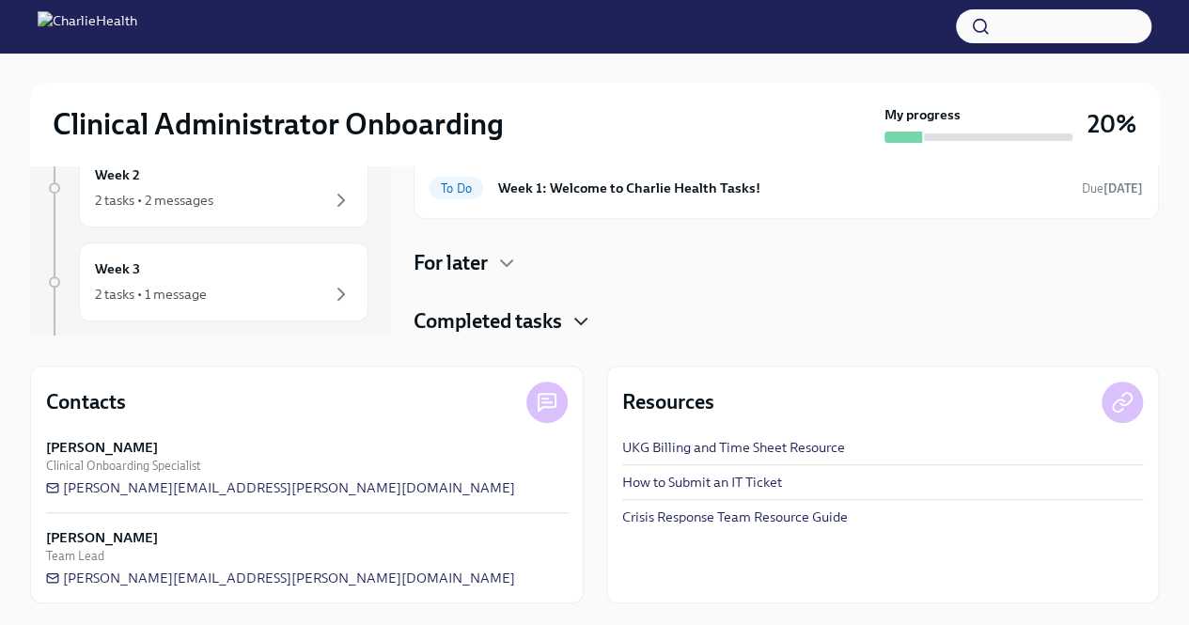 The height and width of the screenshot is (625, 1189). I want to click on h4: Contacts, so click(86, 402).